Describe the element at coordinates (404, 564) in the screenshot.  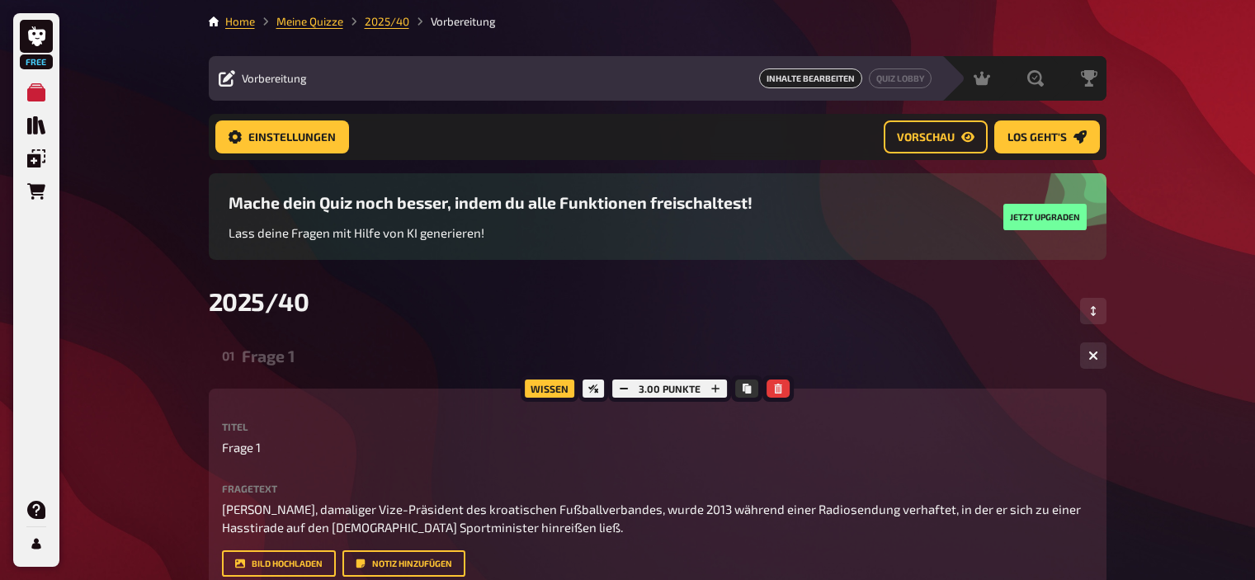
I see `button: Notiz hinzufügen` at that location.